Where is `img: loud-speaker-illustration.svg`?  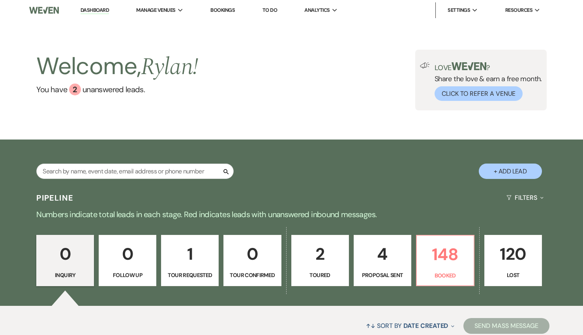 img: loud-speaker-illustration.svg is located at coordinates (424, 65).